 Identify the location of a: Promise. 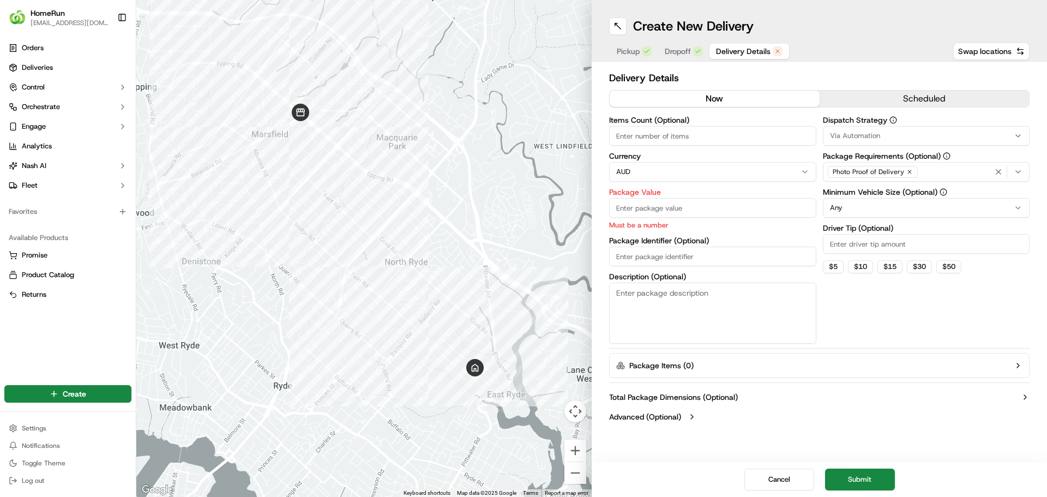
(68, 255).